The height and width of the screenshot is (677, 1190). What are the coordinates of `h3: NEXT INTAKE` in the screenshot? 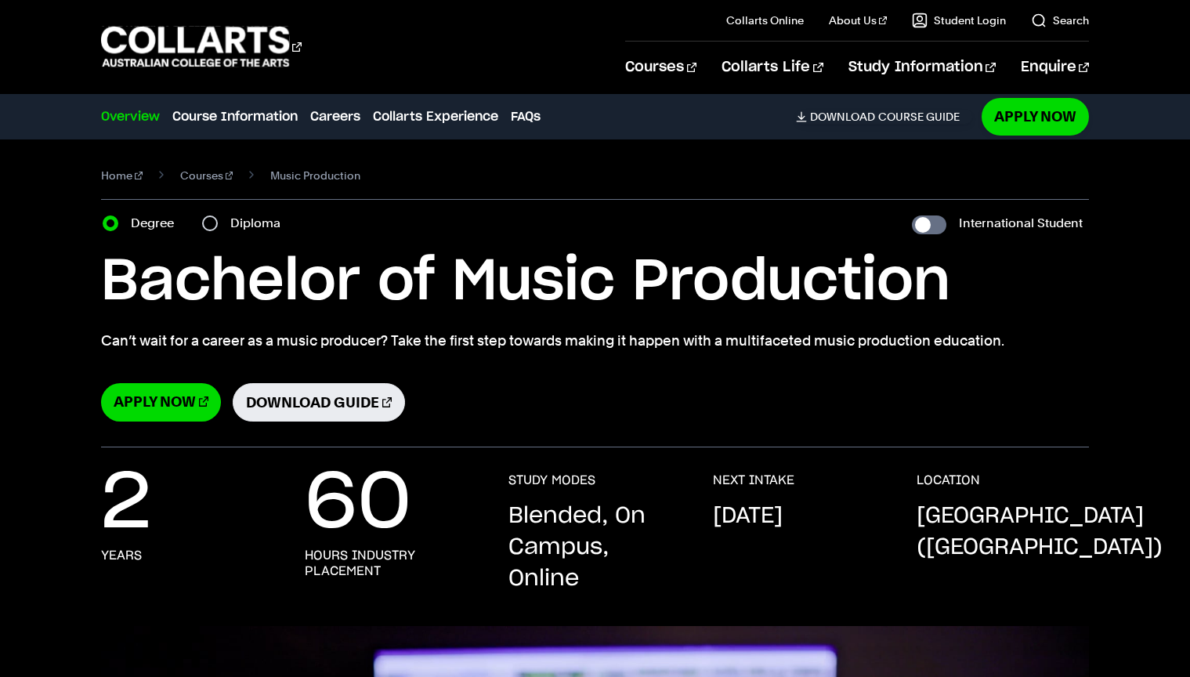 It's located at (754, 480).